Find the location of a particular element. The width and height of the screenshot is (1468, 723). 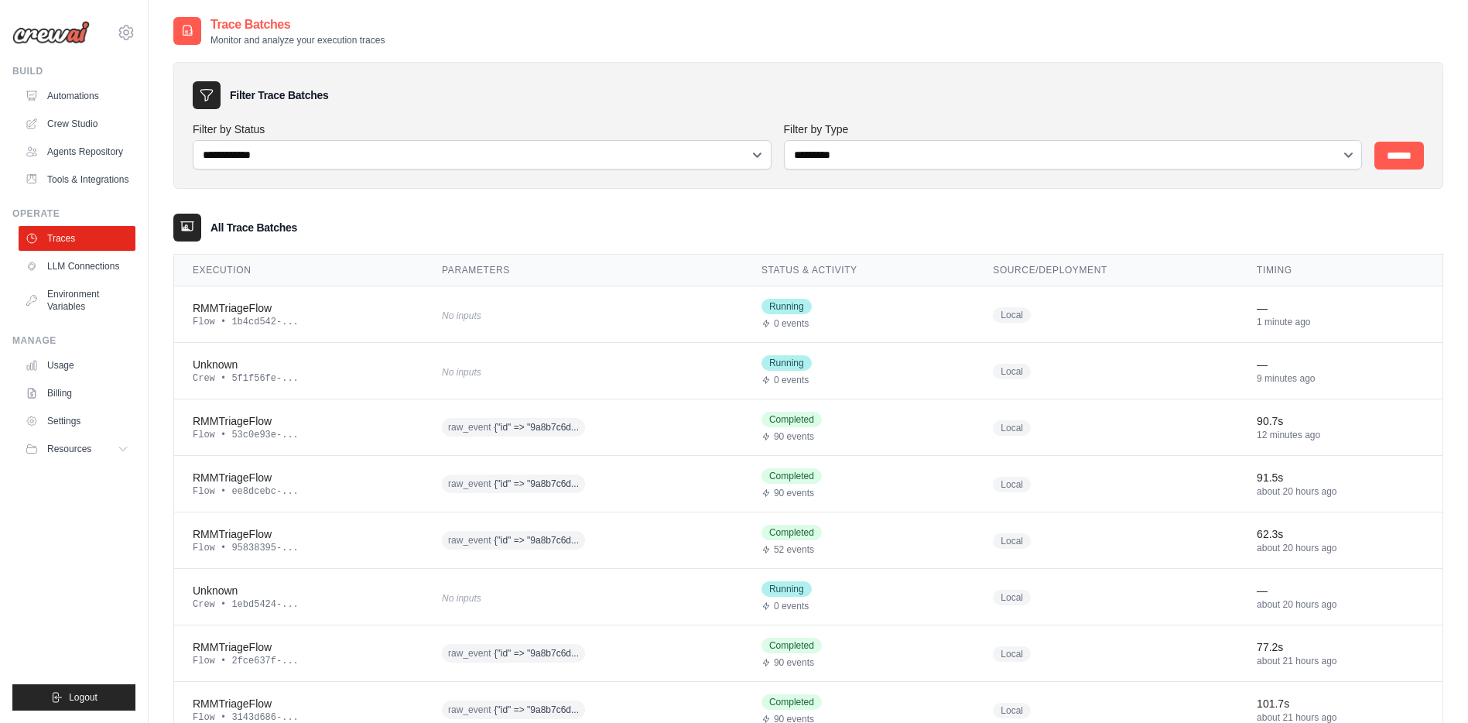

label: Filter by Status is located at coordinates (482, 129).